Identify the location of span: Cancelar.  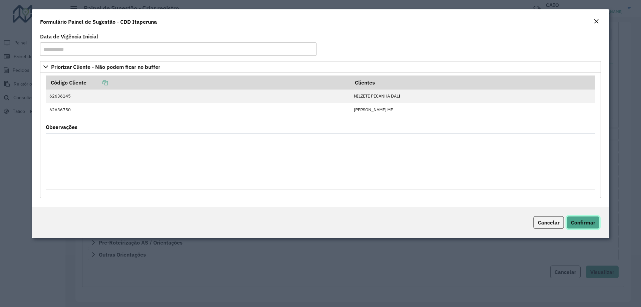
(549, 222).